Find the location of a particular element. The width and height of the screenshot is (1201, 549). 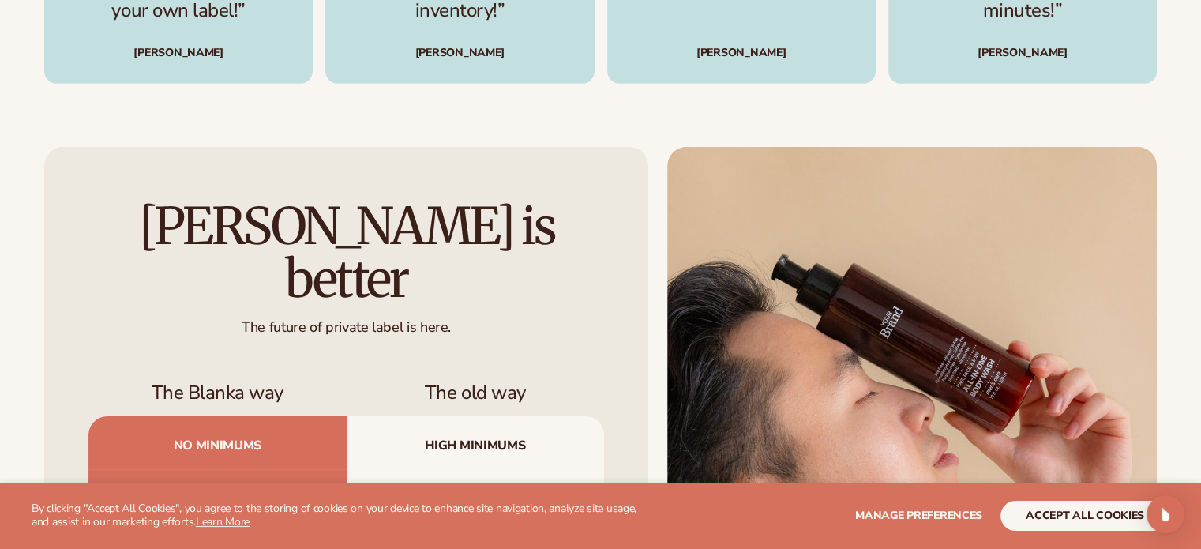

h3: The old way is located at coordinates (475, 392).